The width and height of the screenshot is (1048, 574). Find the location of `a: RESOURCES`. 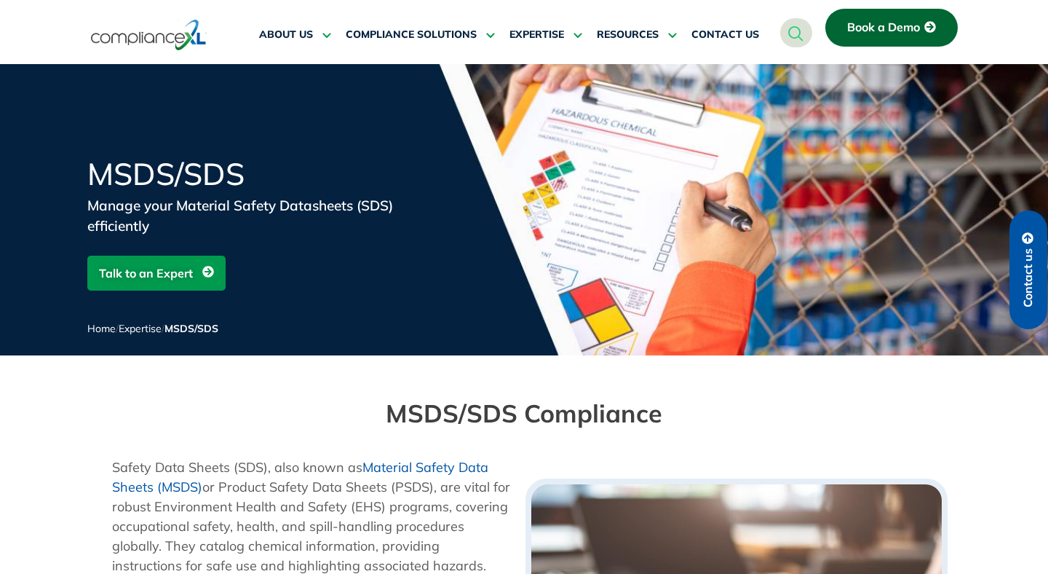

a: RESOURCES is located at coordinates (637, 35).